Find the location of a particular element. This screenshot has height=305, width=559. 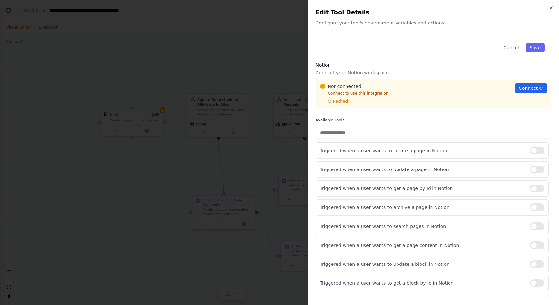

h3: Notion is located at coordinates (434, 65).